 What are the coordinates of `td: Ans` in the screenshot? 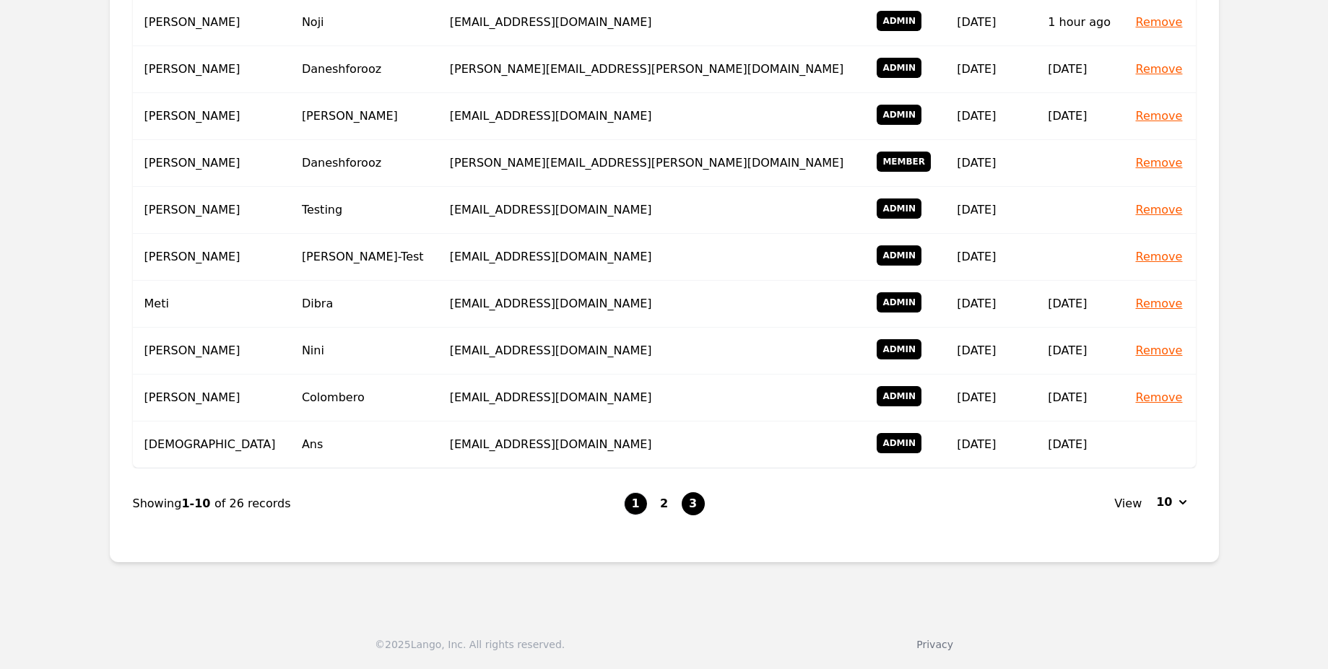 It's located at (364, 445).